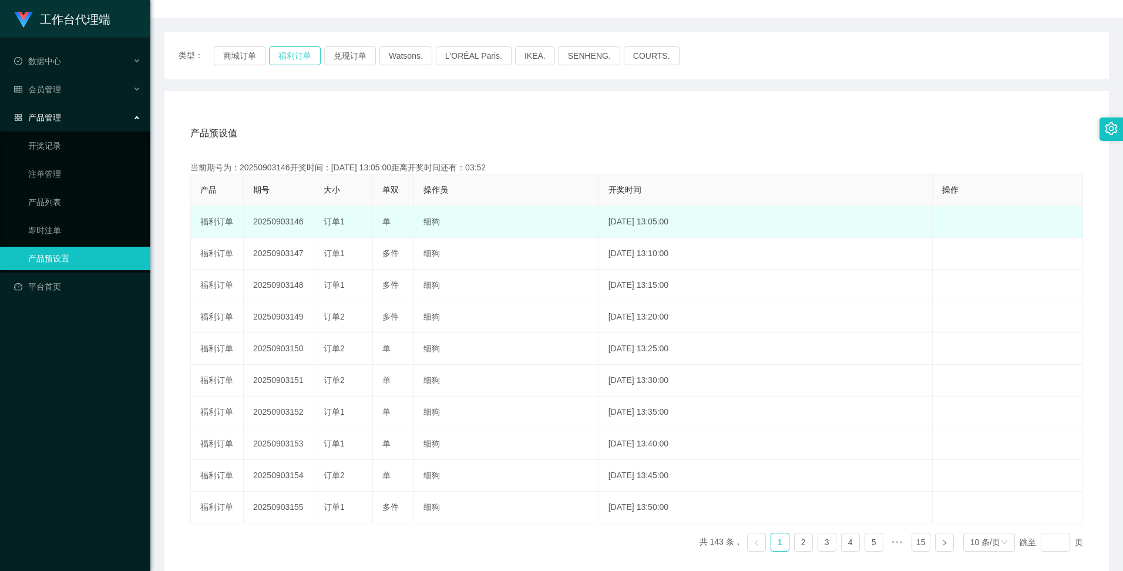  What do you see at coordinates (625, 190) in the screenshot?
I see `span: 开奖时间` at bounding box center [625, 190].